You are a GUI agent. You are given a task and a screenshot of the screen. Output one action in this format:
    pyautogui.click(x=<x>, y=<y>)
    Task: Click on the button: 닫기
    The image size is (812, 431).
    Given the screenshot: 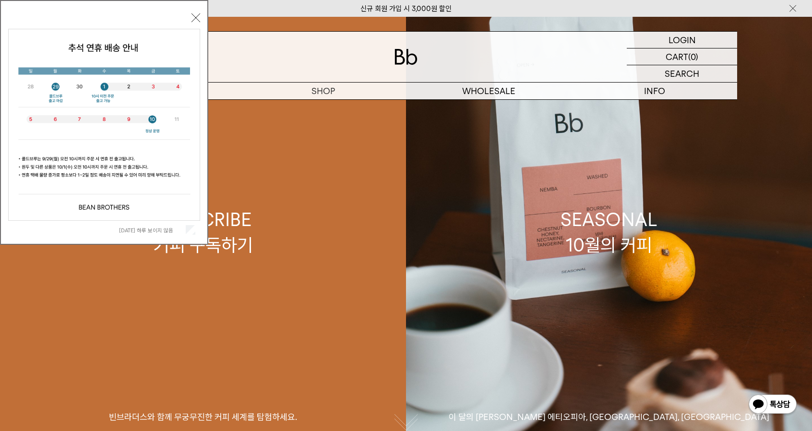 What is the action you would take?
    pyautogui.click(x=196, y=18)
    